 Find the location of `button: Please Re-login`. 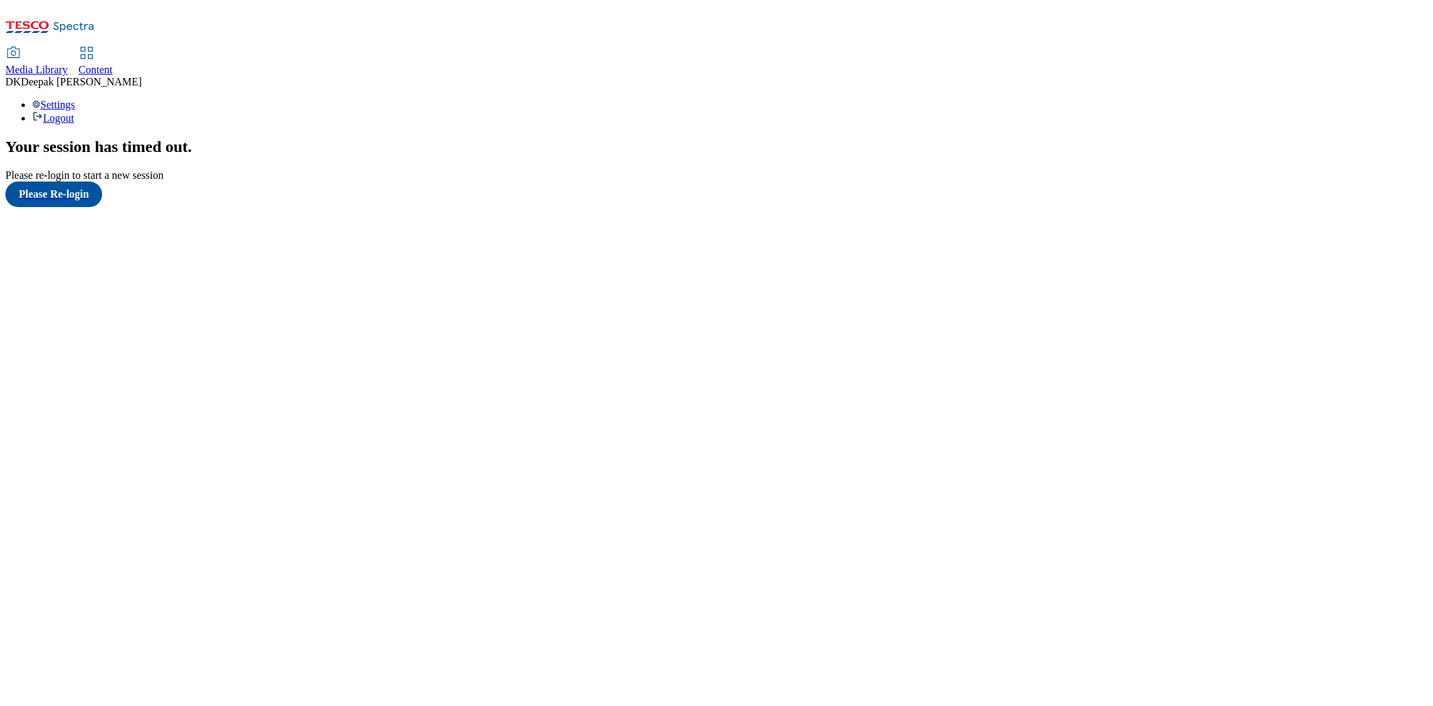

button: Please Re-login is located at coordinates (54, 194).